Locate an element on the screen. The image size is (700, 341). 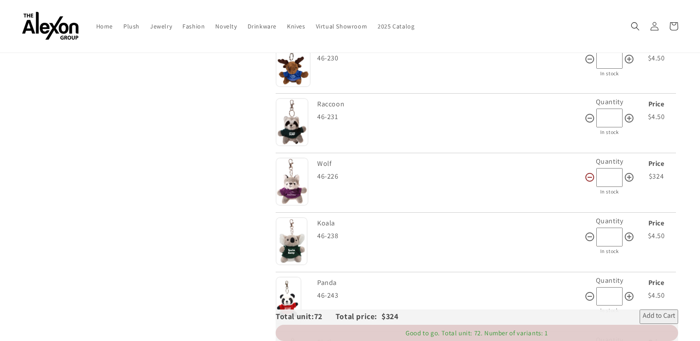
span: Fashion is located at coordinates (193, 26).